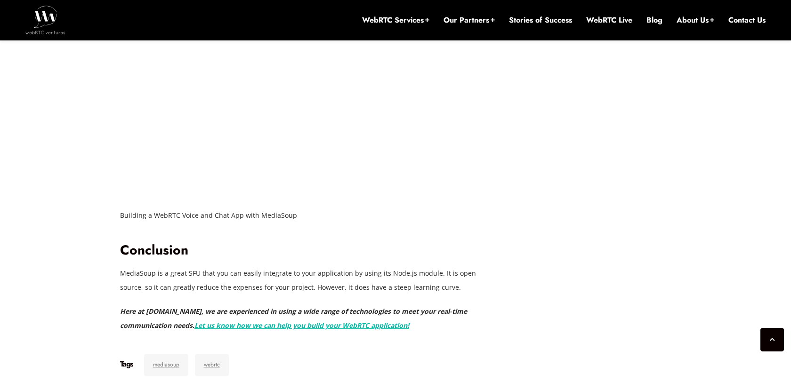  I want to click on a: About Us, so click(696, 20).